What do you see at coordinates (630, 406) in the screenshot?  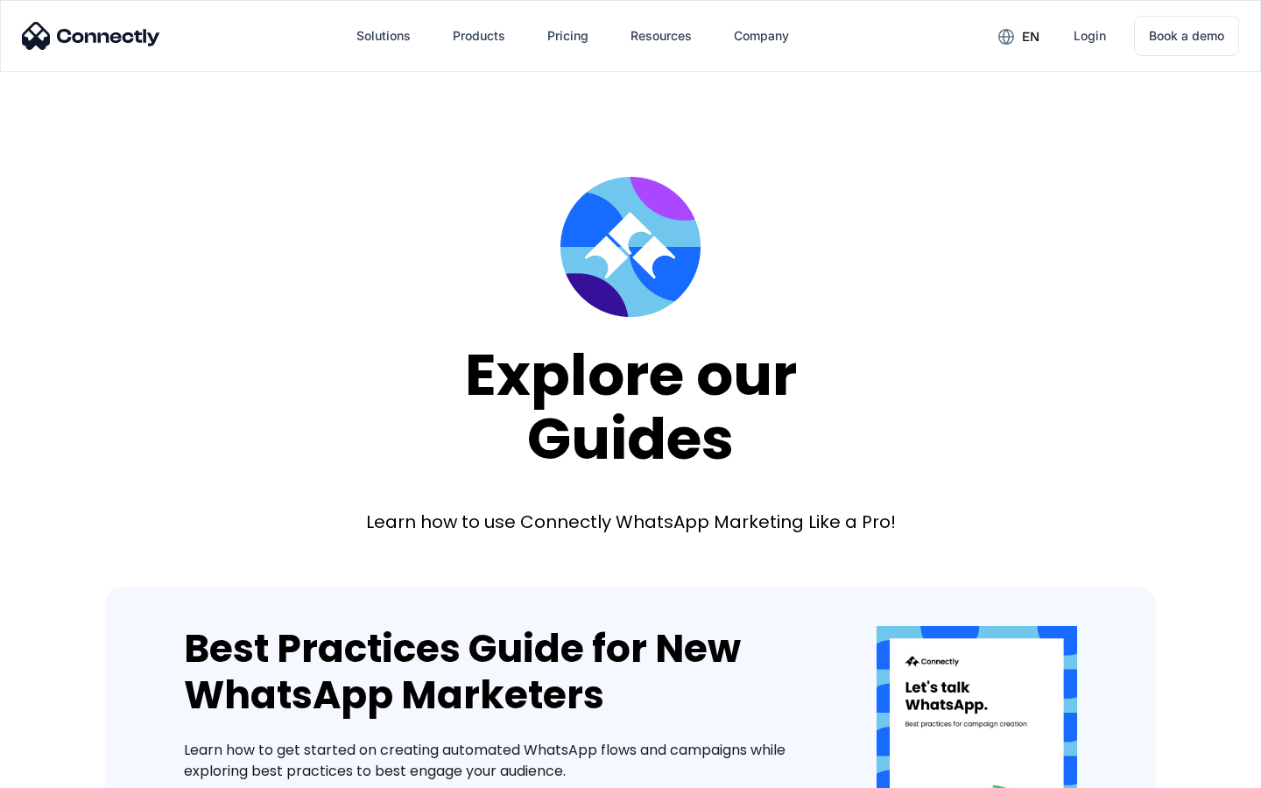 I see `div: Explore our Guides` at bounding box center [630, 406].